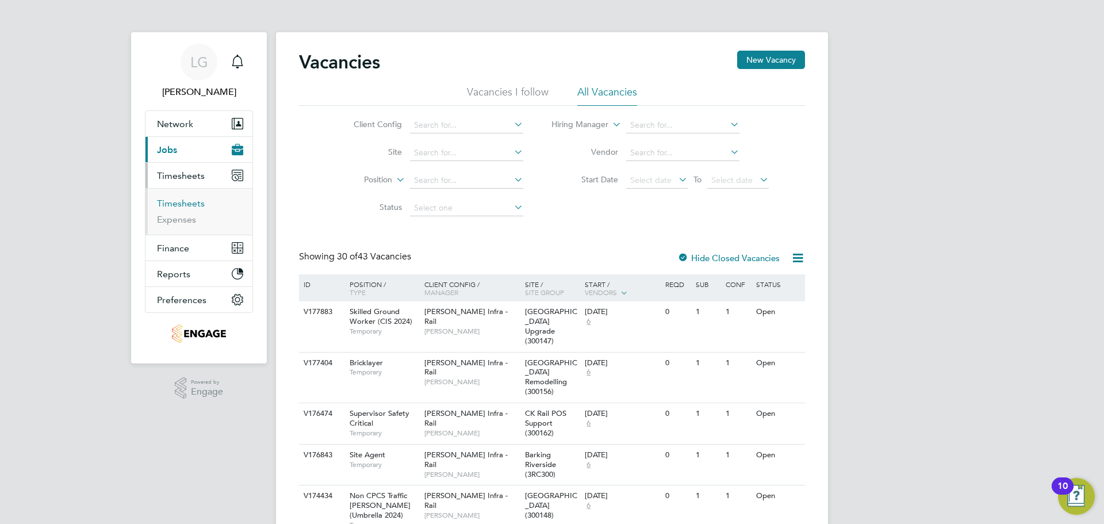 Image resolution: width=1104 pixels, height=524 pixels. I want to click on span: Engage, so click(207, 391).